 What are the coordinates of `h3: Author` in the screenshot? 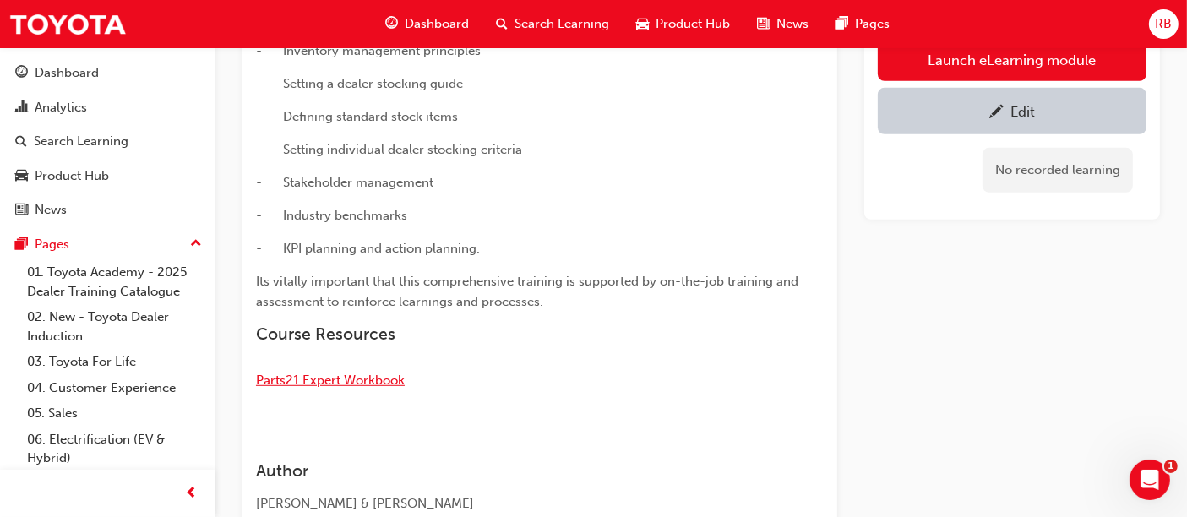 It's located at (531, 471).